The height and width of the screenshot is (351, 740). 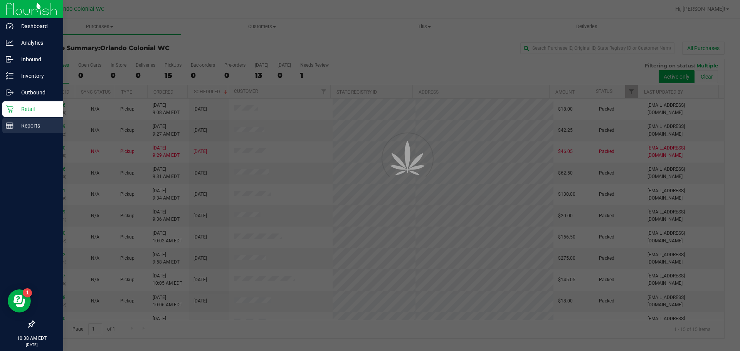 What do you see at coordinates (10, 26) in the screenshot?
I see `inline-svg: Dashboard` at bounding box center [10, 26].